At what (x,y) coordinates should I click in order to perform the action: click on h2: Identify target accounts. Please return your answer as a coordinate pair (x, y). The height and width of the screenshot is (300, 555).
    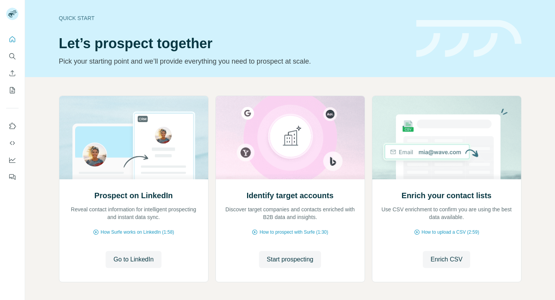
    Looking at the image, I should click on (290, 195).